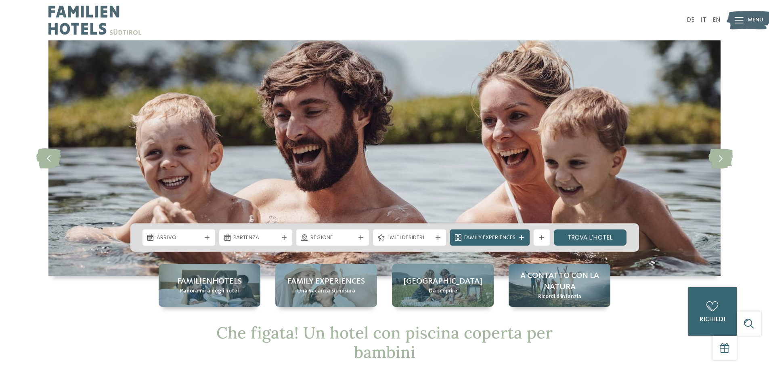  Describe the element at coordinates (713, 311) in the screenshot. I see `a: richiedi` at that location.